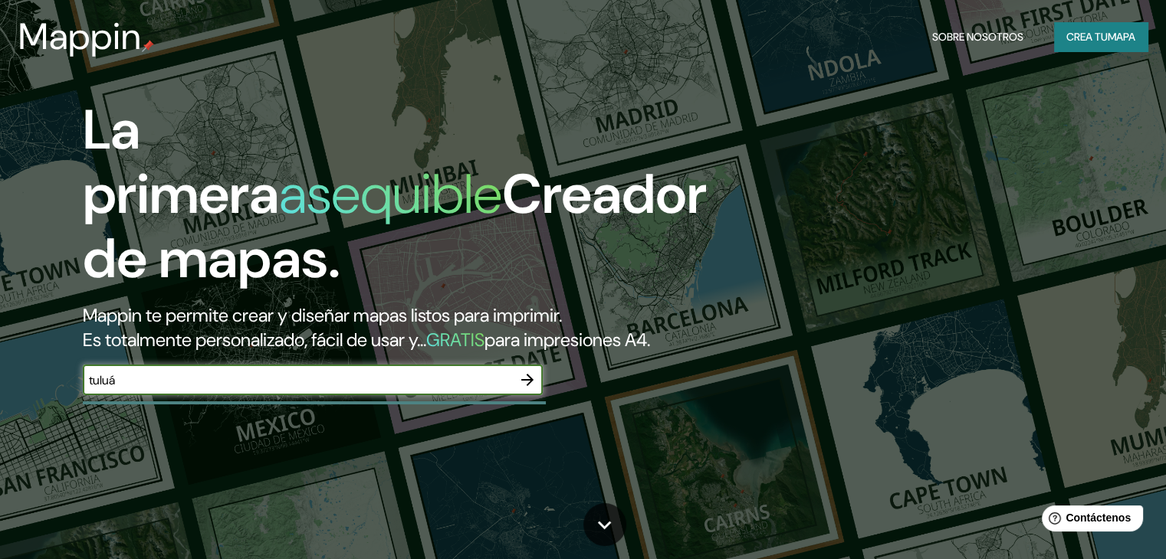  Describe the element at coordinates (1100, 37) in the screenshot. I see `button: Crea tumapa` at that location.